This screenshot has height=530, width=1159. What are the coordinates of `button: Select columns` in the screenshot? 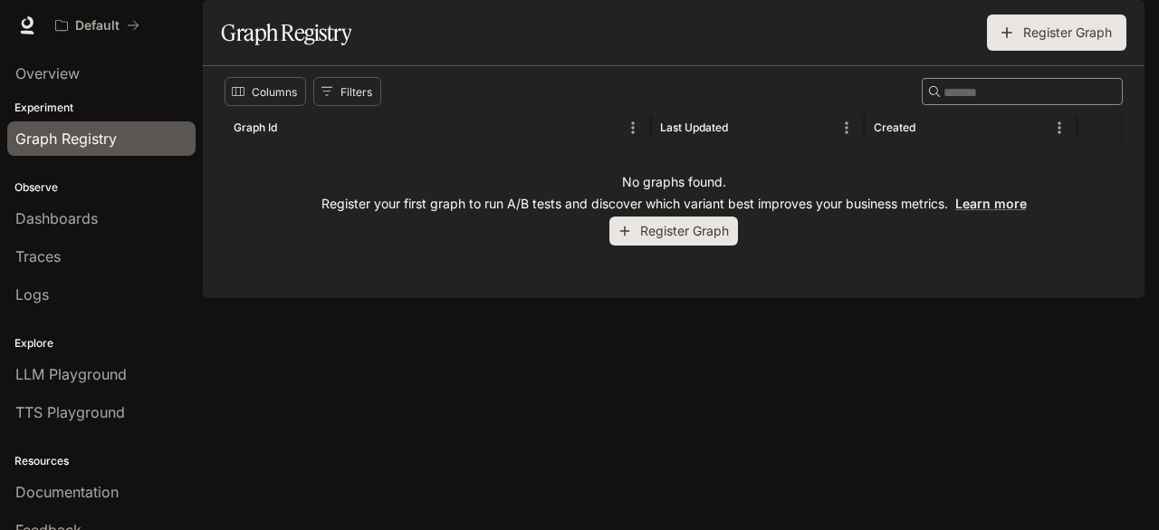 It's located at (265, 91).